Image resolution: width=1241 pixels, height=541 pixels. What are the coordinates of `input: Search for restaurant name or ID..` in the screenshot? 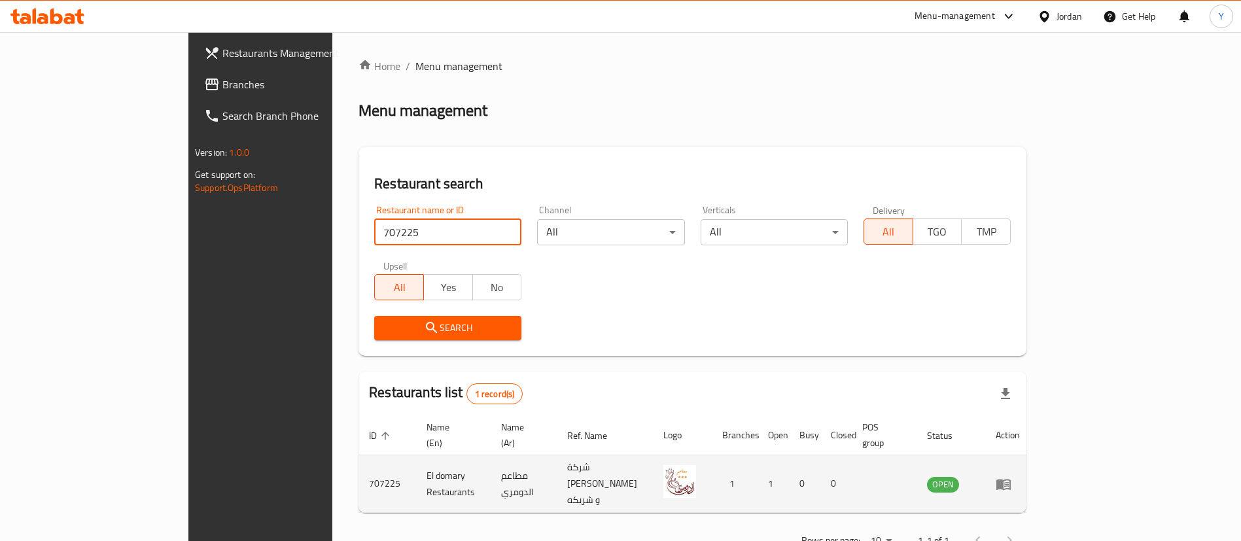 It's located at (447, 232).